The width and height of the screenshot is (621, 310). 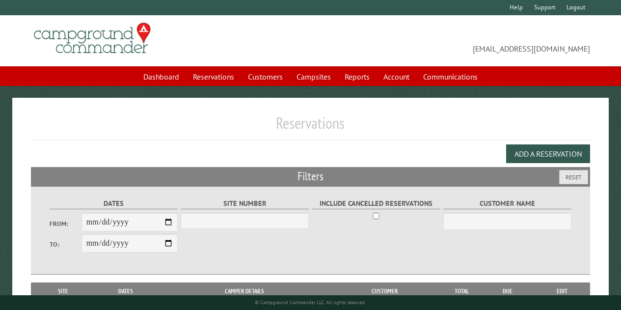 What do you see at coordinates (462, 291) in the screenshot?
I see `th: Total` at bounding box center [462, 291].